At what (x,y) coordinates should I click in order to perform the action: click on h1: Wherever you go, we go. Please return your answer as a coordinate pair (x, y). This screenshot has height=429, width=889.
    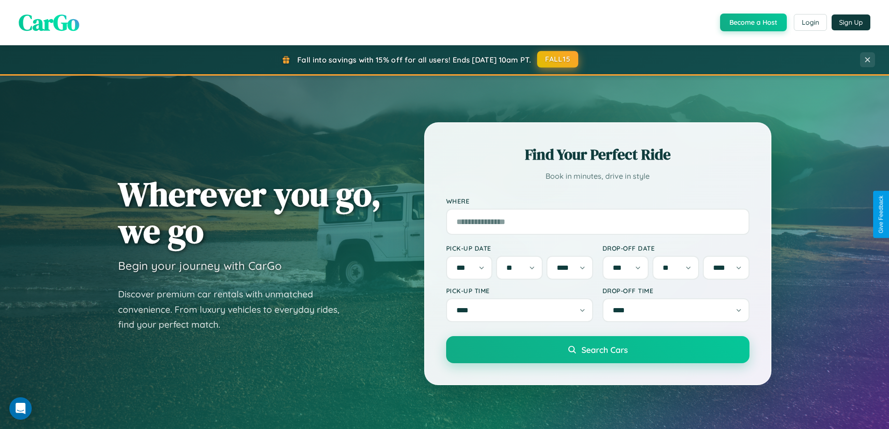
    Looking at the image, I should click on (250, 212).